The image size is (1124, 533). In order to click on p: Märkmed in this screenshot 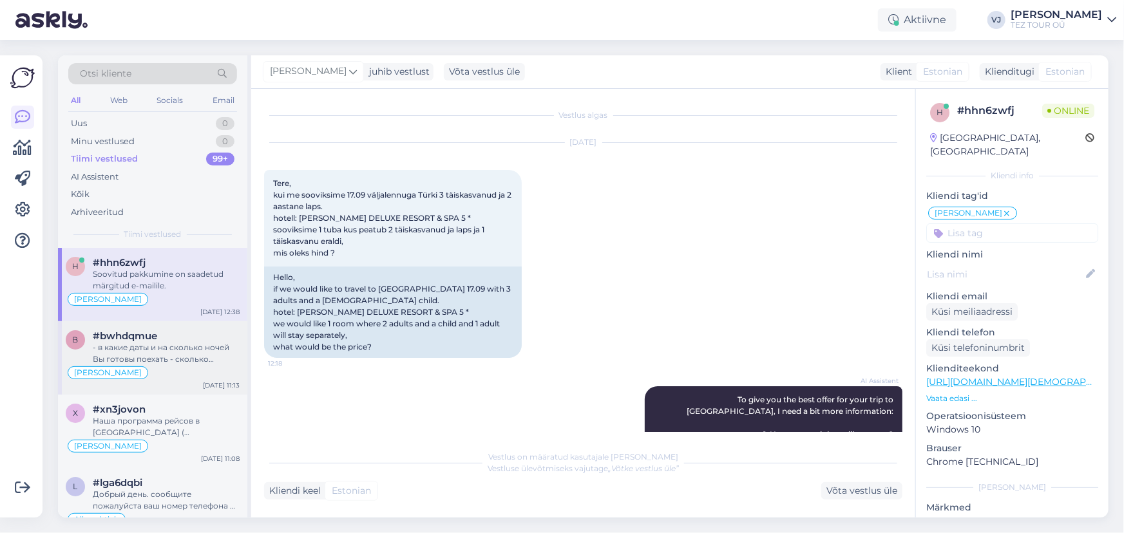, I will do `click(1012, 507)`.